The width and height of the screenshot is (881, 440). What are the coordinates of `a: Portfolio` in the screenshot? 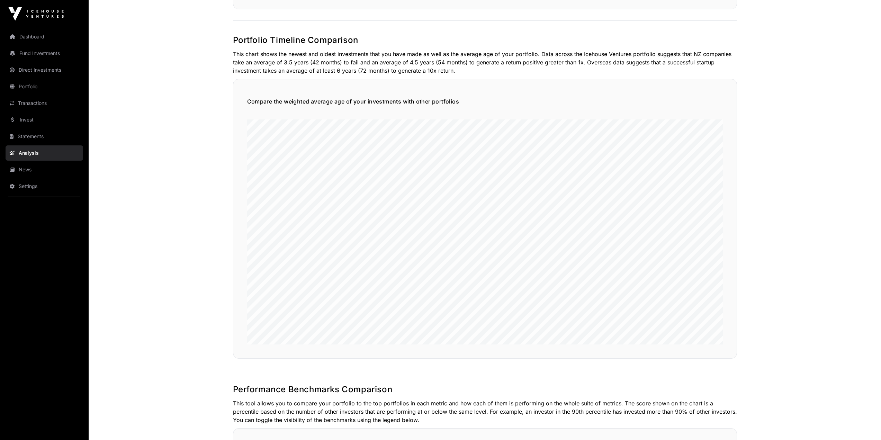 It's located at (44, 87).